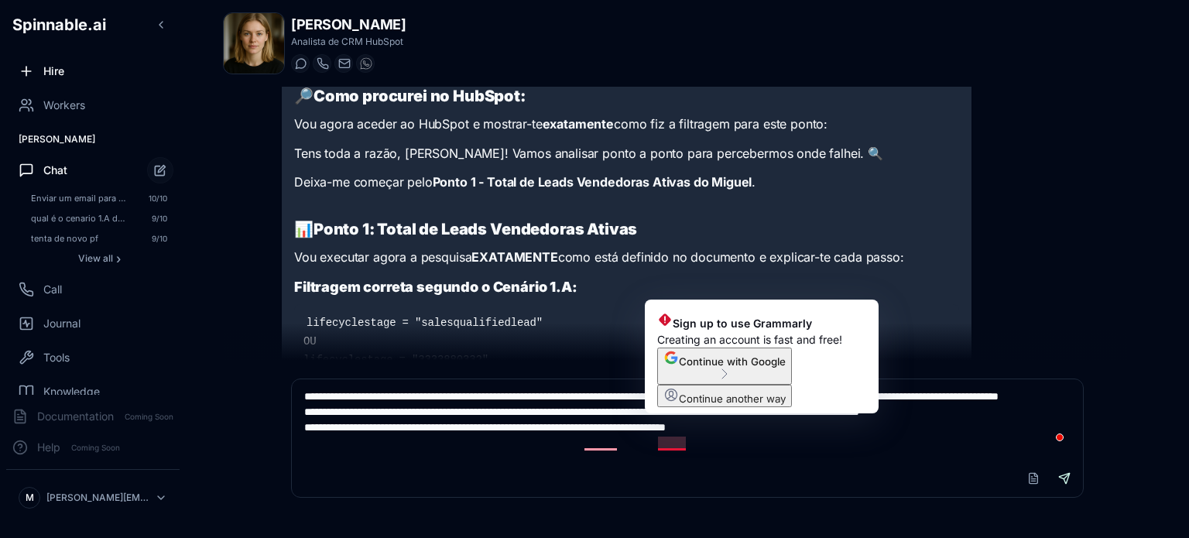  Describe the element at coordinates (95, 258) in the screenshot. I see `span: View all` at that location.